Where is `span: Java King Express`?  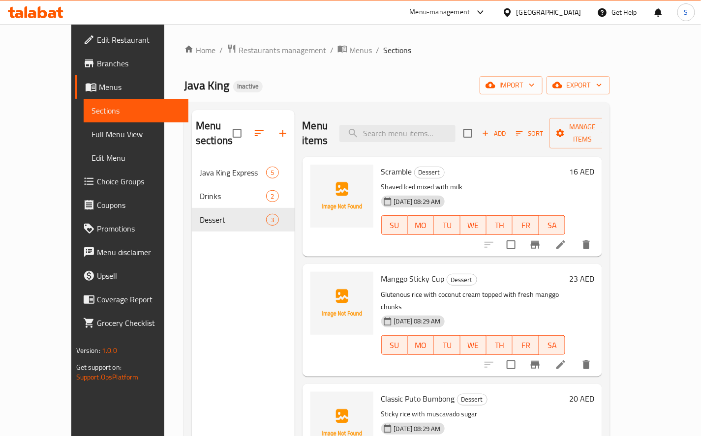
span: Java King Express is located at coordinates (233, 173).